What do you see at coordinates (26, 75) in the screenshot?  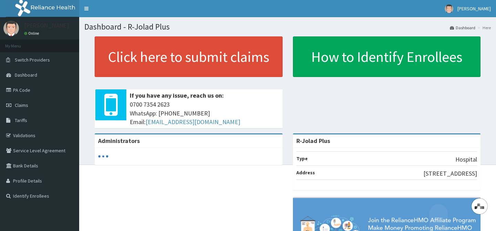 I see `span: Dashboard` at bounding box center [26, 75].